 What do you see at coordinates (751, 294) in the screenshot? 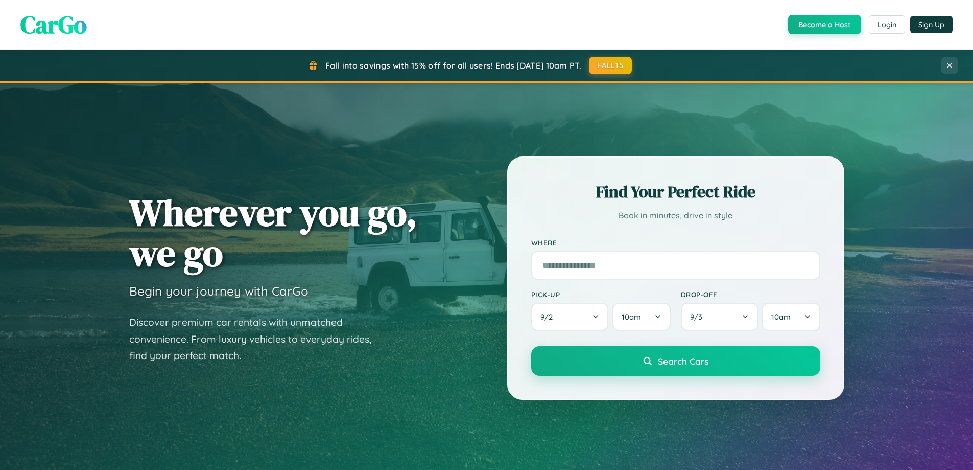
I see `label: Drop-off` at bounding box center [751, 294].